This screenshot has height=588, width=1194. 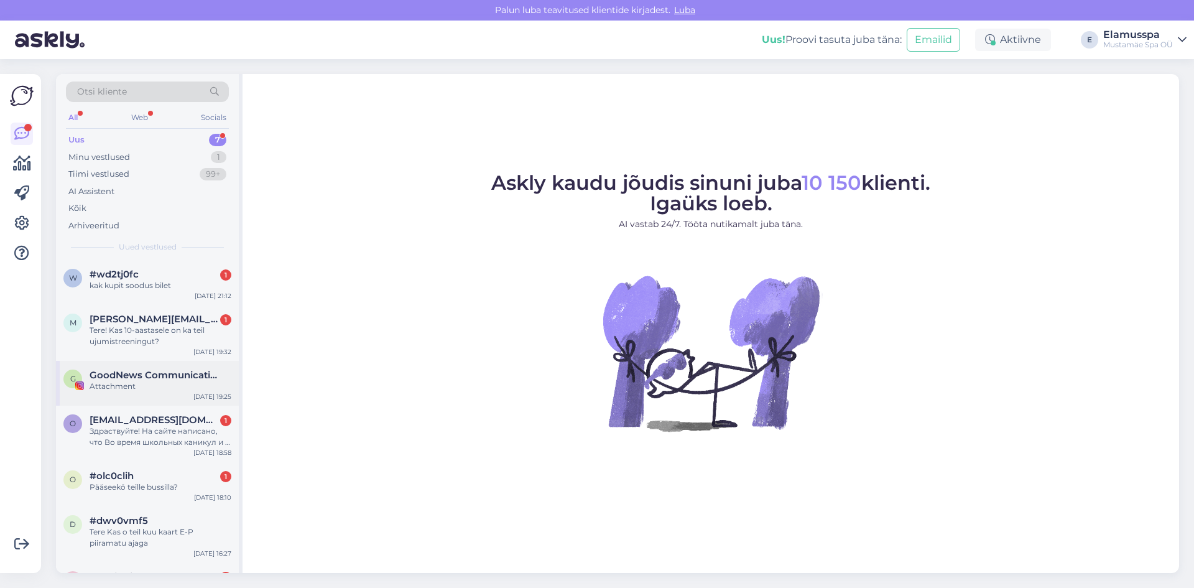 What do you see at coordinates (73, 118) in the screenshot?
I see `div: All` at bounding box center [73, 118].